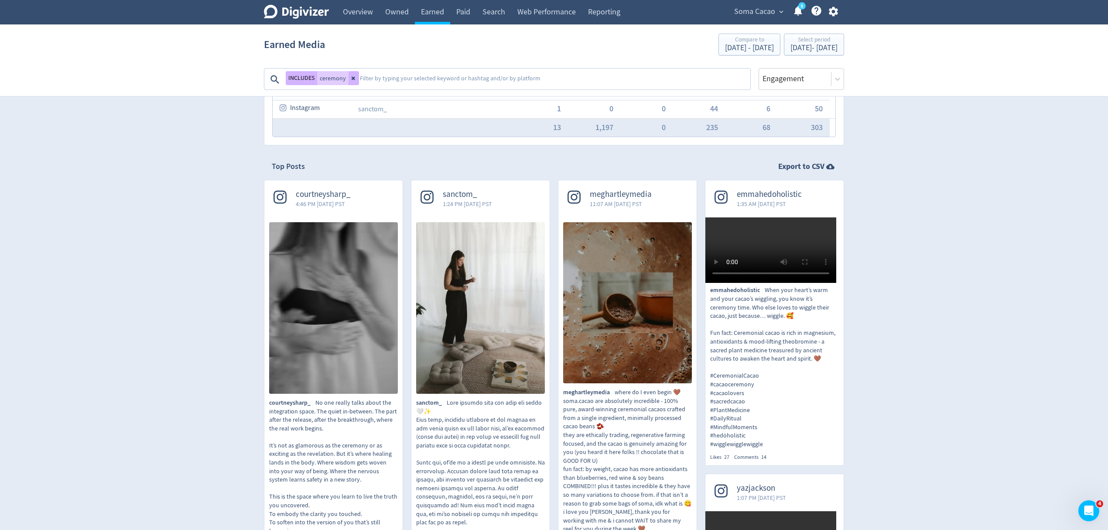 This screenshot has height=530, width=1108. Describe the element at coordinates (1100, 504) in the screenshot. I see `span: 4` at that location.